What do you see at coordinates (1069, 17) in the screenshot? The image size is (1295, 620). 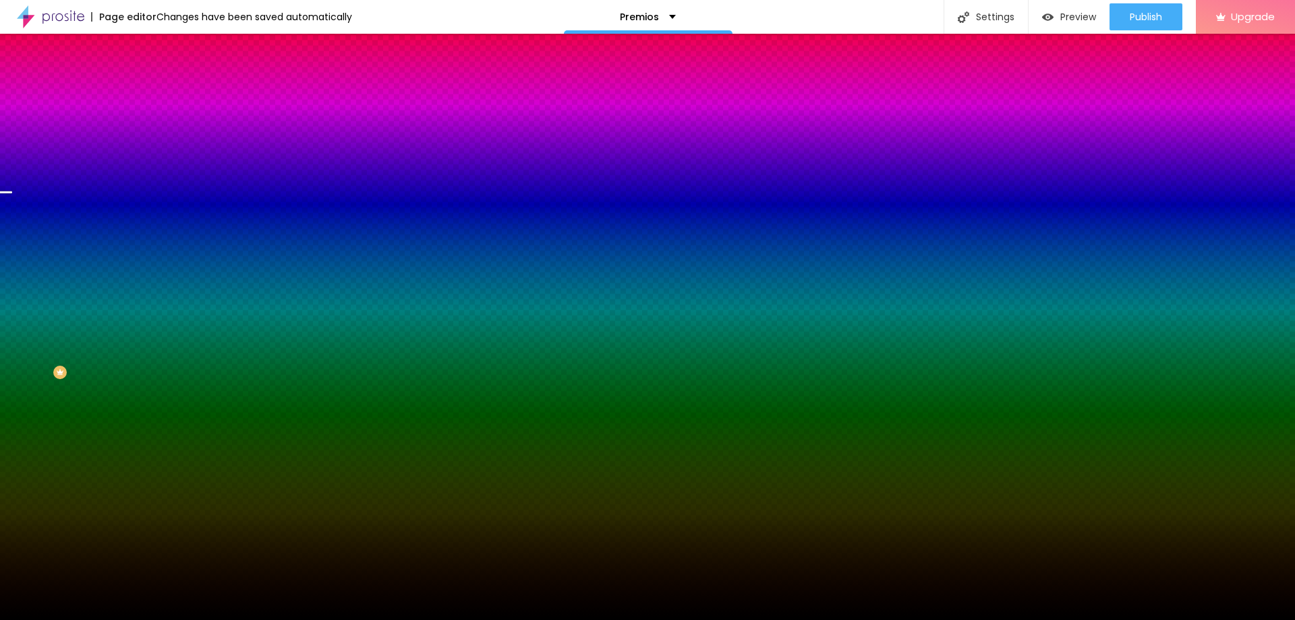 I see `button: Preview` at bounding box center [1069, 17].